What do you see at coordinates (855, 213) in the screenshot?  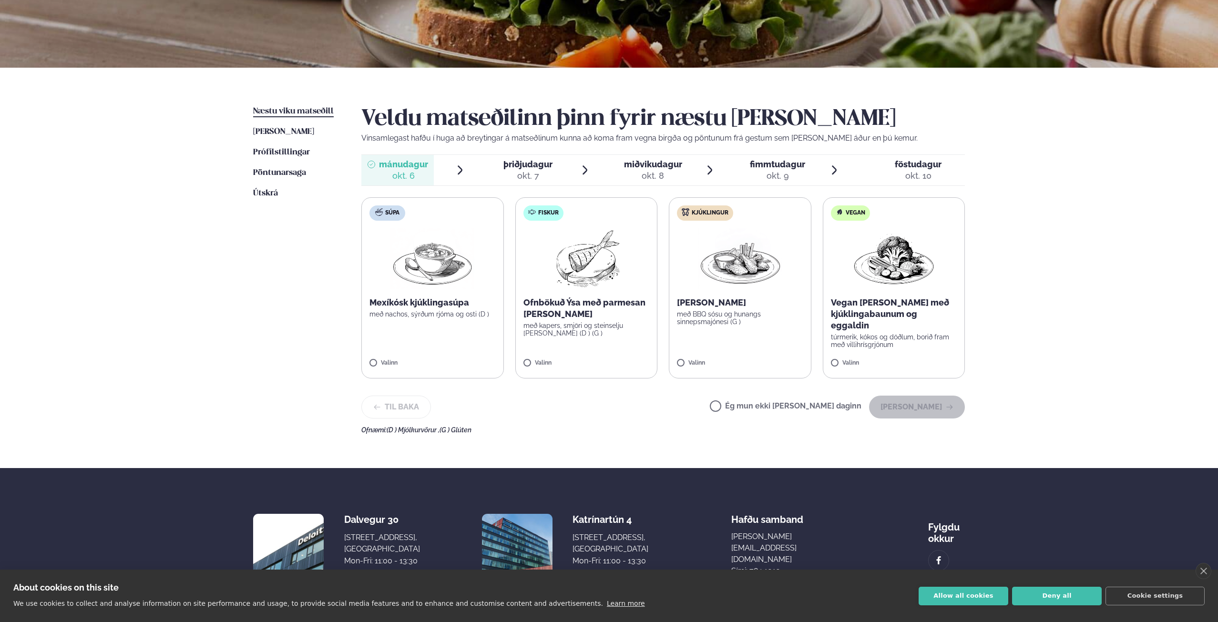 I see `span: Vegan` at bounding box center [855, 213].